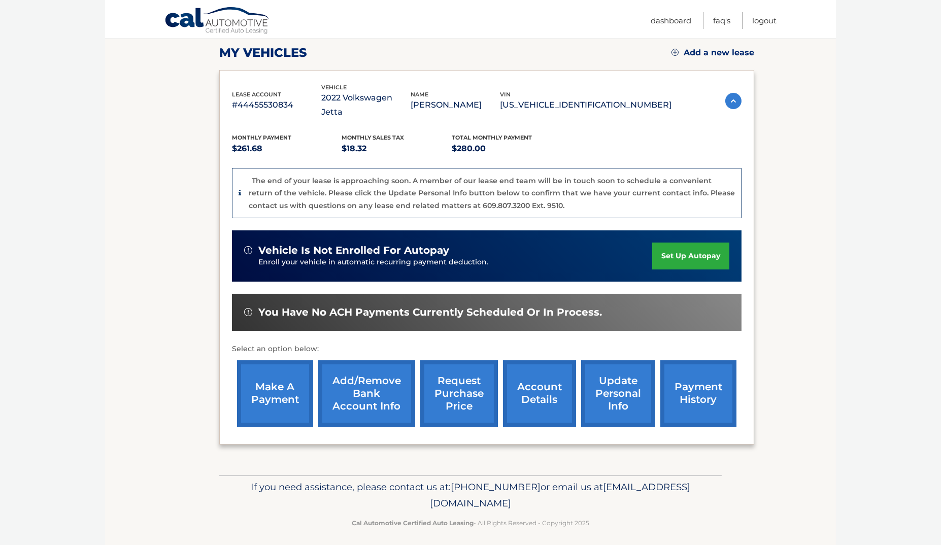  I want to click on span: Total Monthly Payment, so click(492, 137).